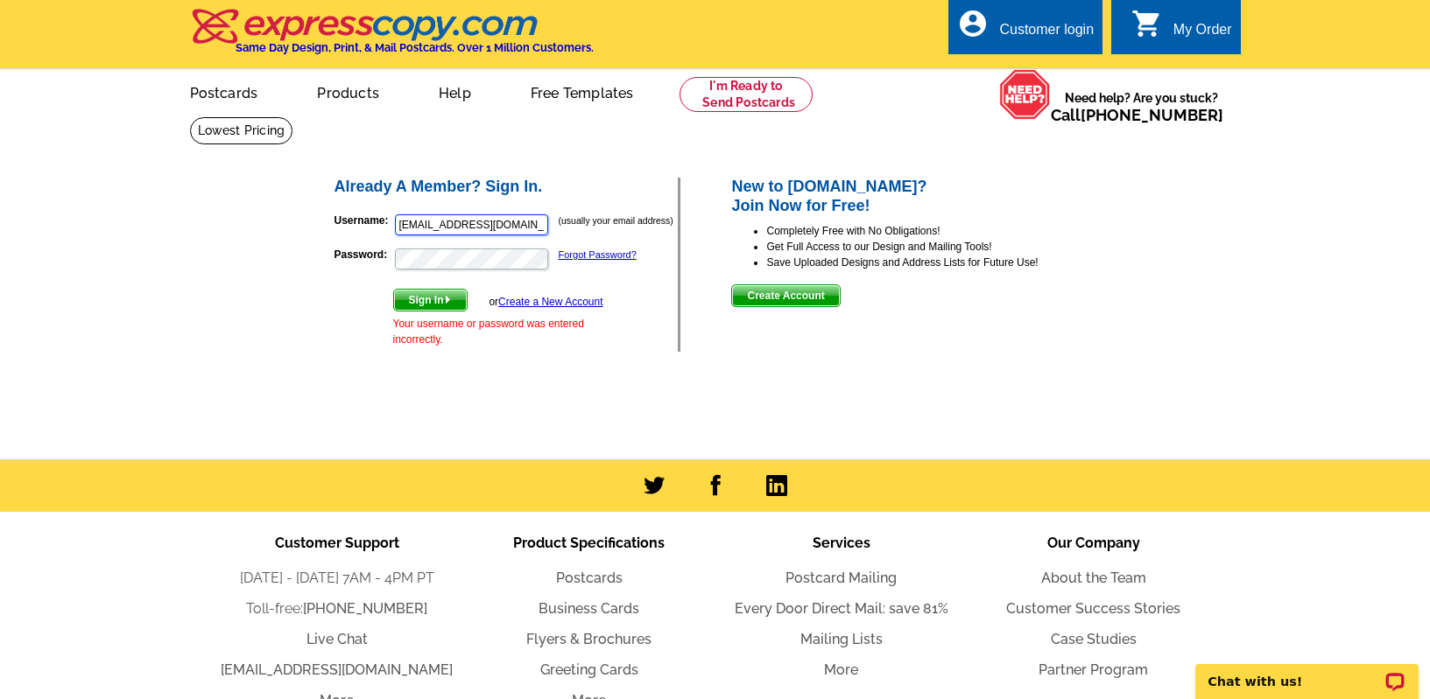 The width and height of the screenshot is (1430, 699). What do you see at coordinates (550, 302) in the screenshot?
I see `a: Create a New Account` at bounding box center [550, 302].